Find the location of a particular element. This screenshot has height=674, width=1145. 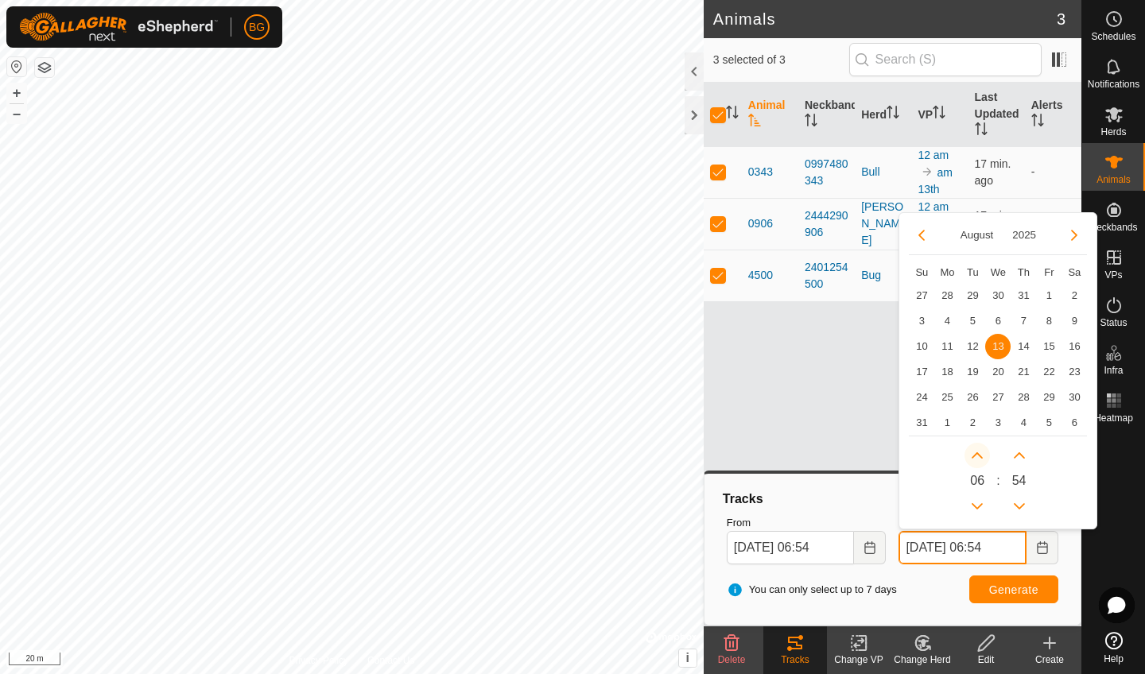

span: 0343 is located at coordinates (760, 172).